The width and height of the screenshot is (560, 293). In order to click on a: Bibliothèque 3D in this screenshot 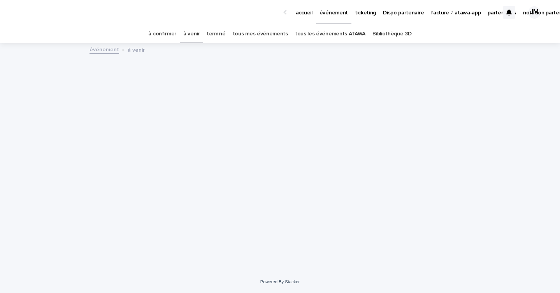, I will do `click(392, 34)`.